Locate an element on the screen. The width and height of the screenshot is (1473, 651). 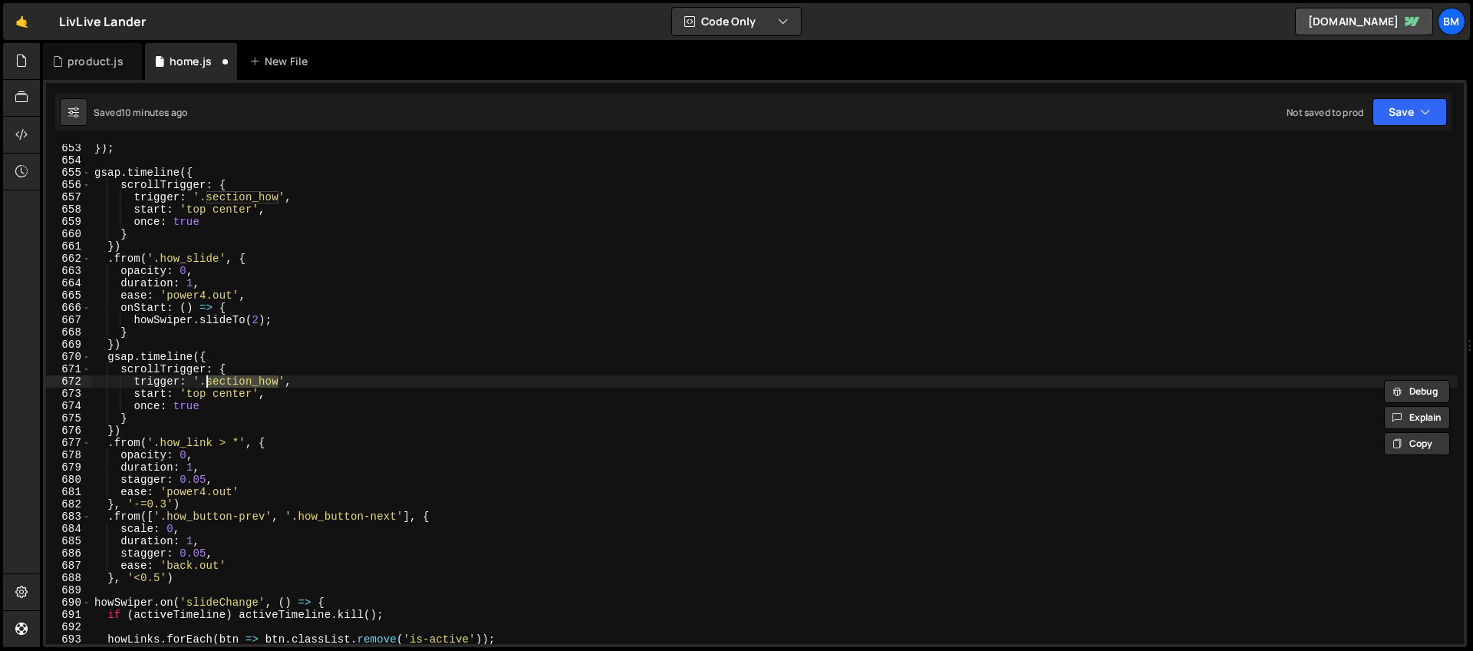
button: Copy is located at coordinates (1417, 443).